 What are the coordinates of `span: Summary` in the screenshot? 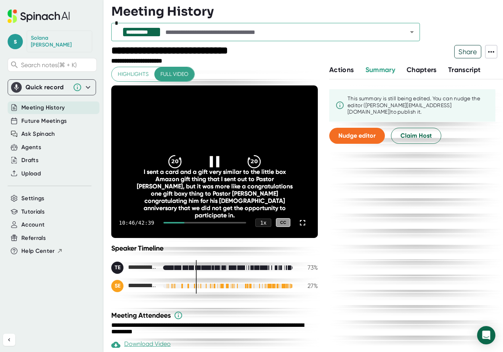 It's located at (380, 70).